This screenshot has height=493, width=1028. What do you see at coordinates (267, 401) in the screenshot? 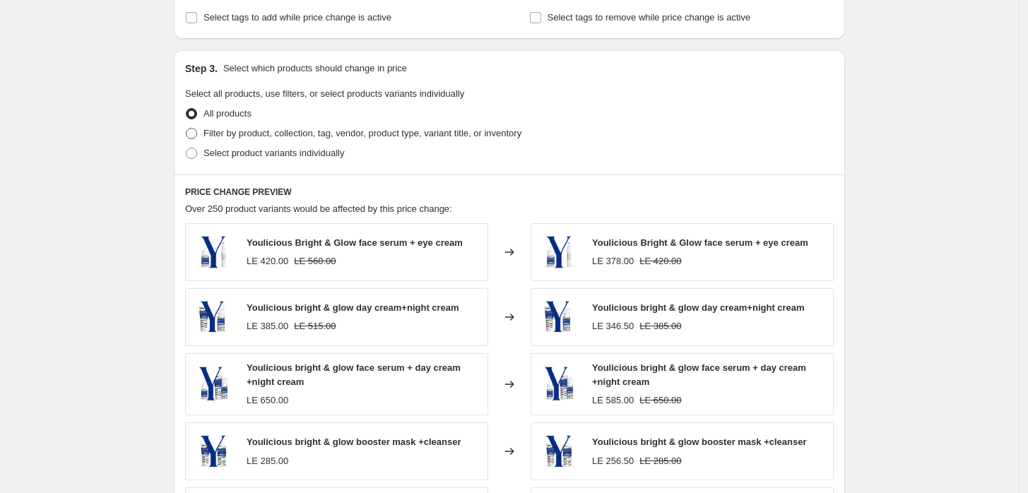
I see `div: LE 650.00` at bounding box center [267, 401].